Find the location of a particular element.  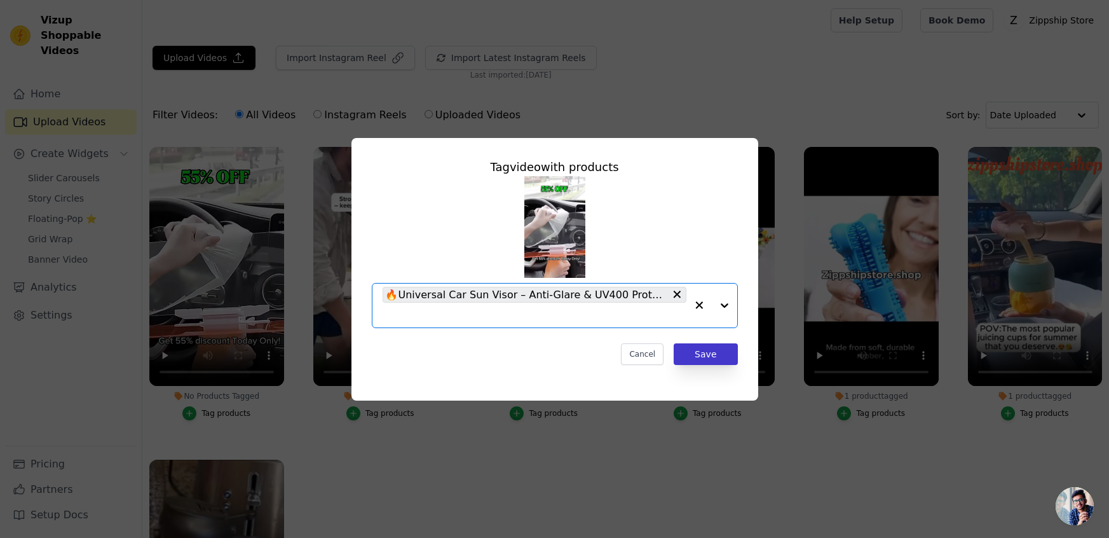

button: Save is located at coordinates (706, 354).